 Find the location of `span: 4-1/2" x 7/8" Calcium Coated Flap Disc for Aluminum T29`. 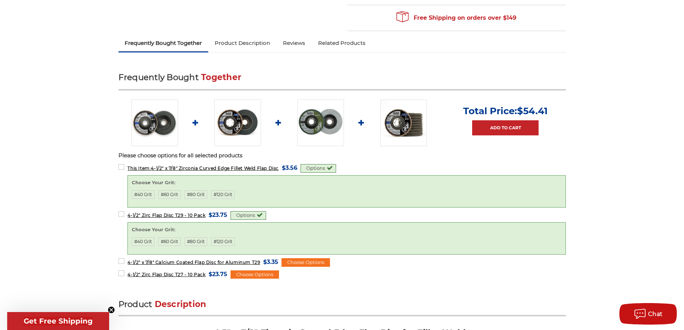

span: 4-1/2" x 7/8" Calcium Coated Flap Disc for Aluminum T29 is located at coordinates (194, 262).